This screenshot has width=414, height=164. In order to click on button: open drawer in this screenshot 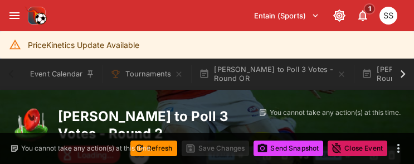, I will do `click(14, 16)`.